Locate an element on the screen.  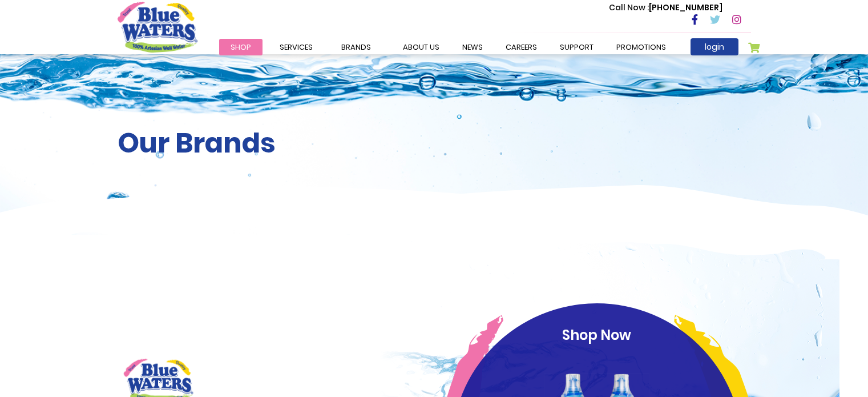
a: store logo is located at coordinates (158, 27).